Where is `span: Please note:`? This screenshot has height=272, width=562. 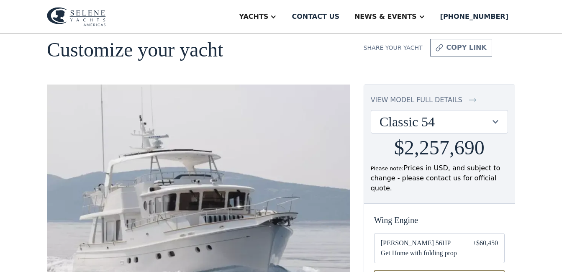 span: Please note: is located at coordinates (387, 168).